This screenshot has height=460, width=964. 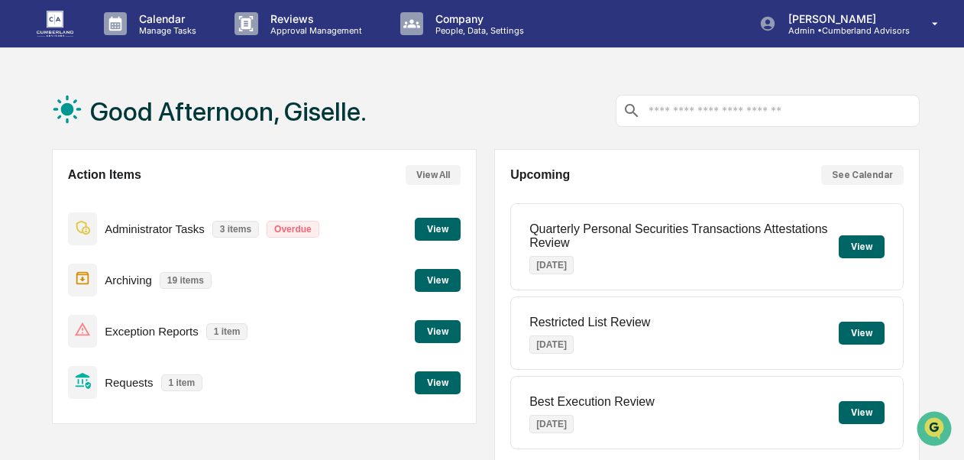 What do you see at coordinates (592, 402) in the screenshot?
I see `p: Best Execution Review` at bounding box center [592, 402].